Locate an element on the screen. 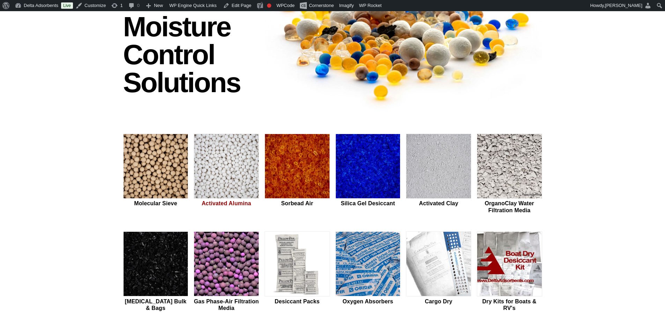 Image resolution: width=665 pixels, height=318 pixels. h2: Activated Alumina is located at coordinates (226, 203).